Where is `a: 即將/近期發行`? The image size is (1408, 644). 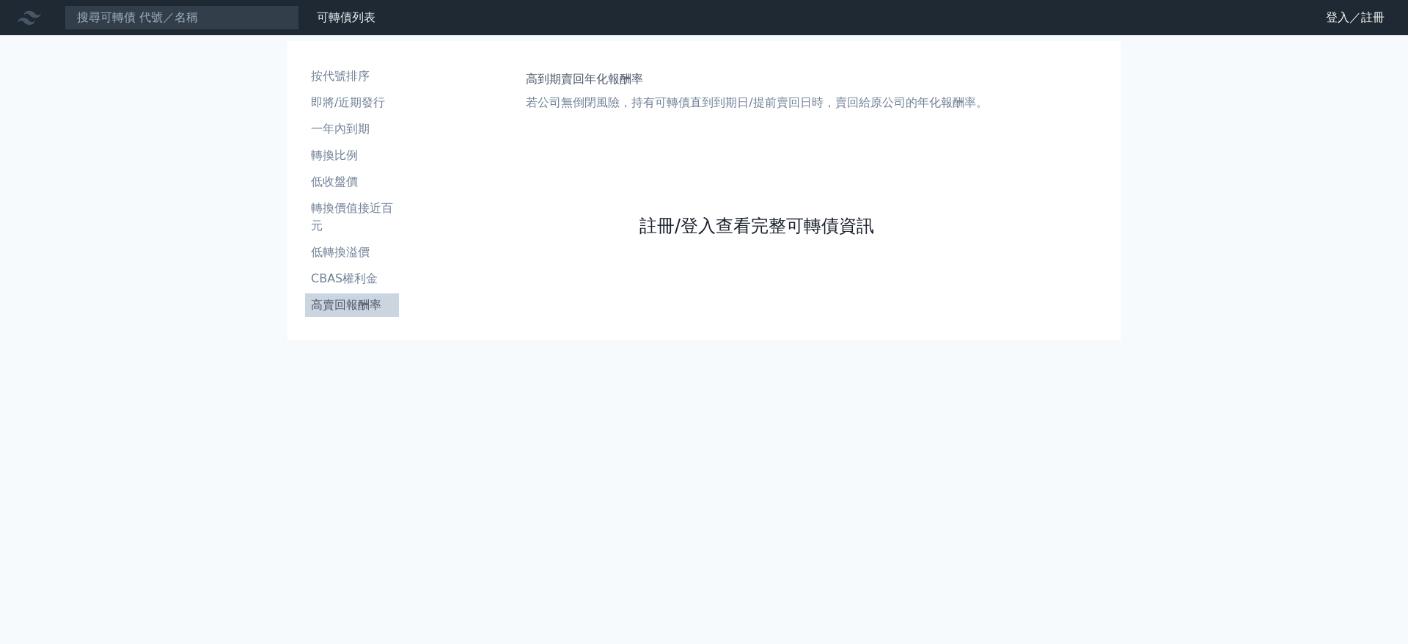
a: 即將/近期發行 is located at coordinates (352, 103).